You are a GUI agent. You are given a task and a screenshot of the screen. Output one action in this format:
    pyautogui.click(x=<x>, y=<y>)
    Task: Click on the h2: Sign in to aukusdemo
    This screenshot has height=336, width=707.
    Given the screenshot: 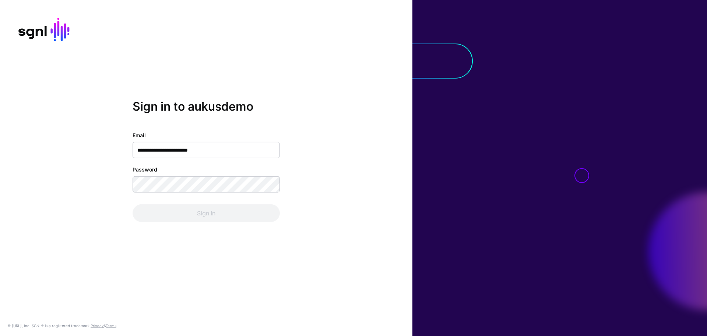 What is the action you would take?
    pyautogui.click(x=206, y=106)
    